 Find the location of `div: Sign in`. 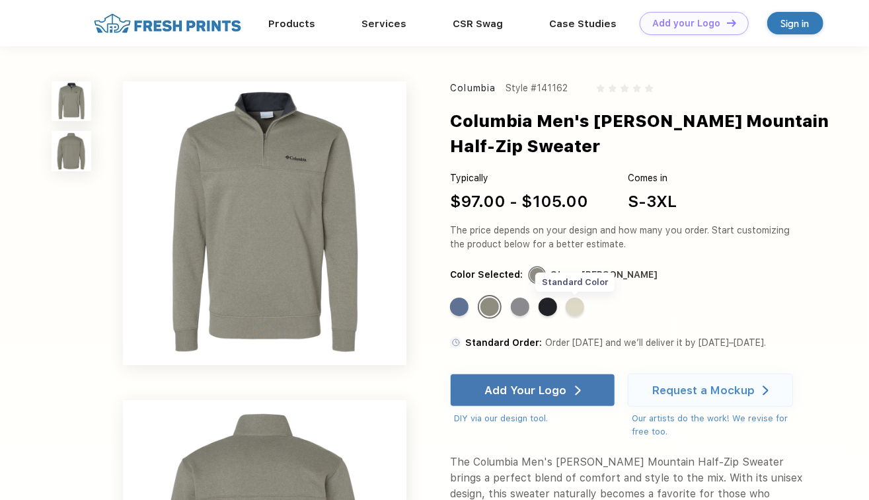

div: Sign in is located at coordinates (795, 23).